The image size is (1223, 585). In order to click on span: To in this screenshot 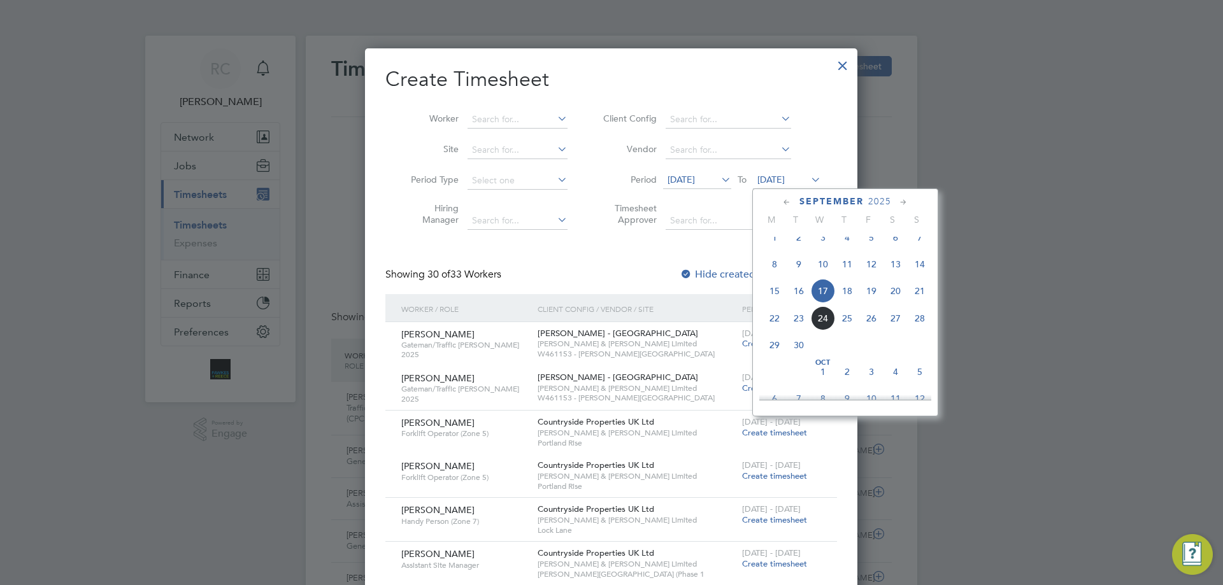, I will do `click(742, 180)`.